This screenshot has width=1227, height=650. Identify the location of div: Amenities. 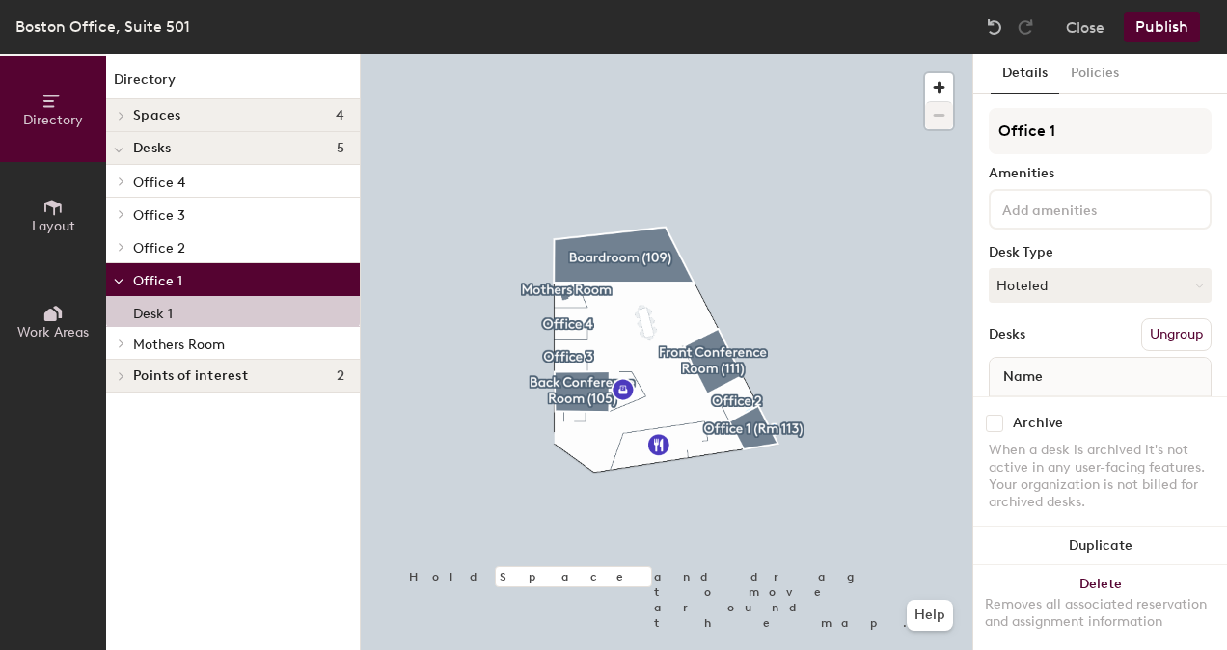
(1100, 174).